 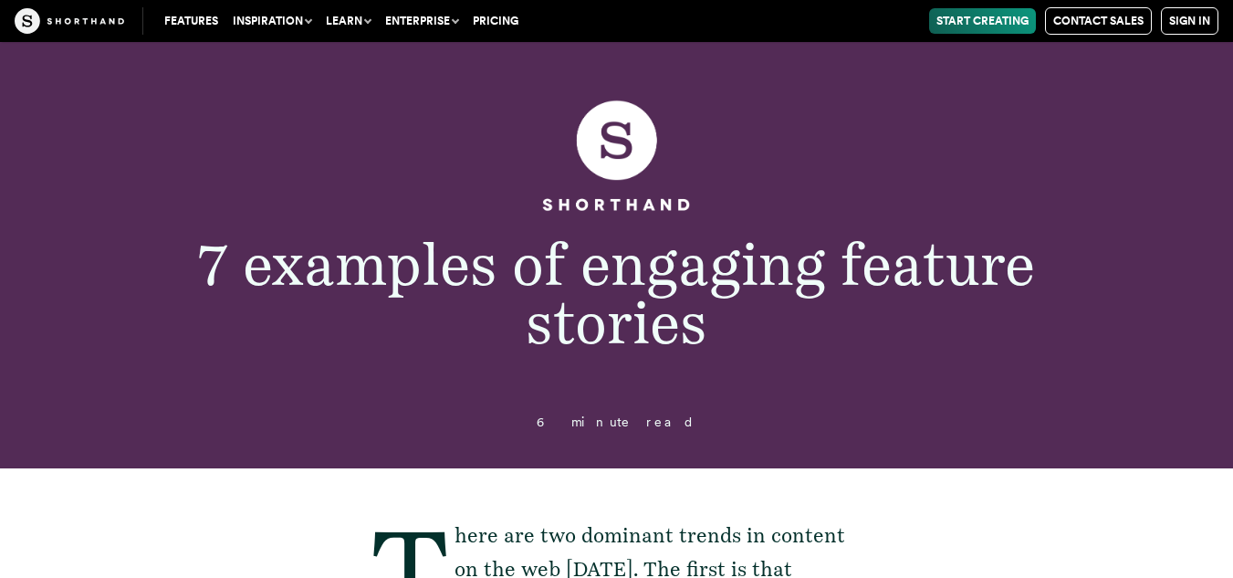 What do you see at coordinates (422, 21) in the screenshot?
I see `button: Enterprise` at bounding box center [422, 21].